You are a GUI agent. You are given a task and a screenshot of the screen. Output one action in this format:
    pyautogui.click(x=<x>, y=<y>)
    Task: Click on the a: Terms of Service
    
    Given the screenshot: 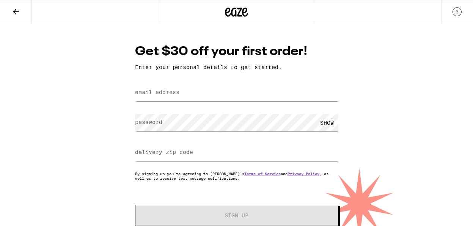 What is the action you would take?
    pyautogui.click(x=262, y=174)
    